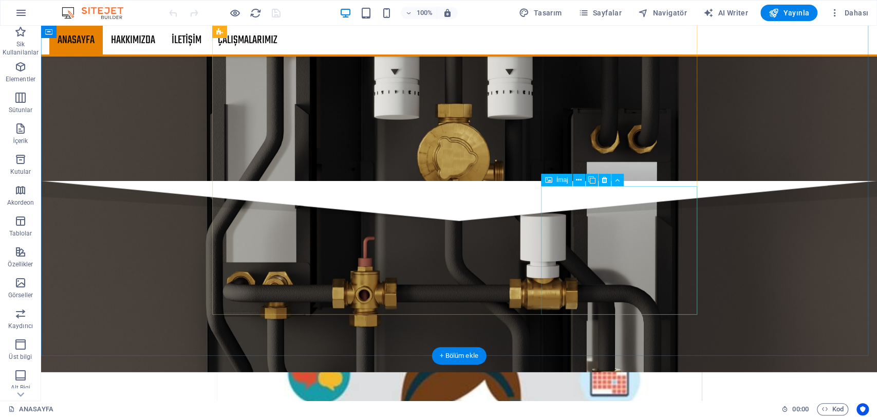 This screenshot has height=417, width=877. I want to click on i: Yeniden boyutlandırmada yakınlaştırma düzeyini seçilen cihaza uyacak şekilde otomatik olarak ayarla., so click(447, 13).